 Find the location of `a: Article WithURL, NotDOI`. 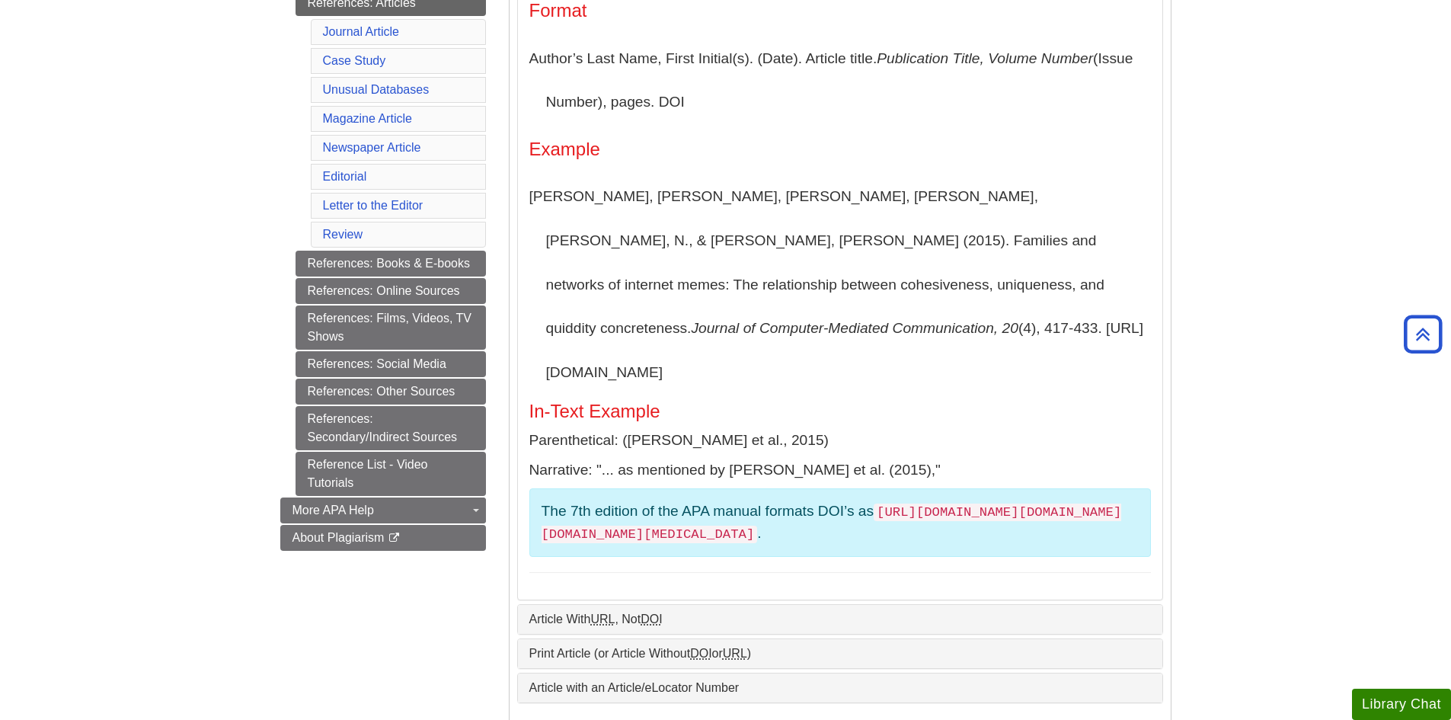

a: Article WithURL, NotDOI is located at coordinates (840, 619).